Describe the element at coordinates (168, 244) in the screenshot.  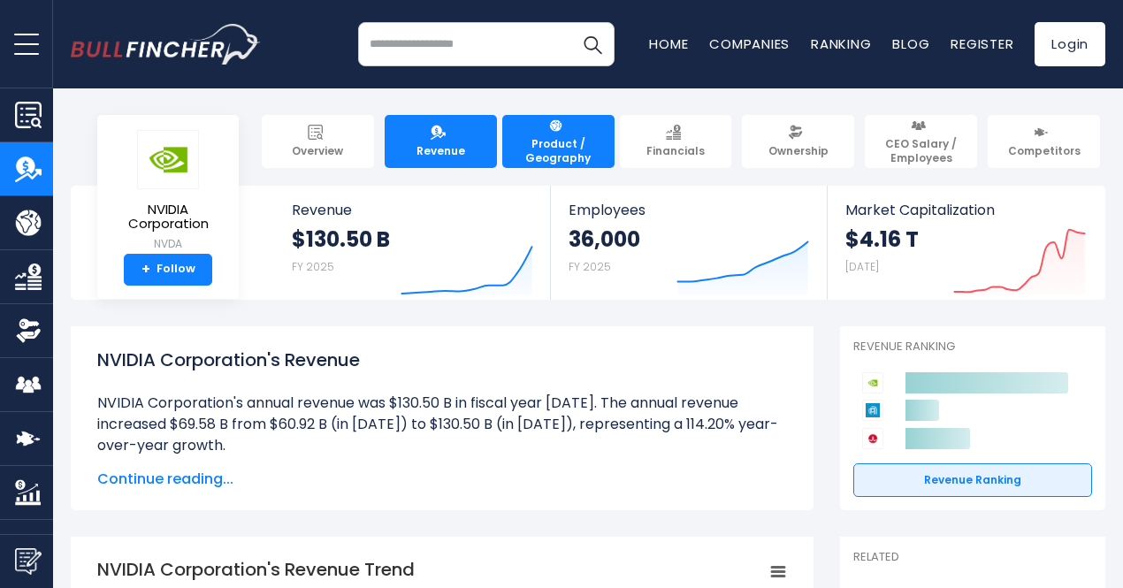
I see `small: NVDA` at that location.